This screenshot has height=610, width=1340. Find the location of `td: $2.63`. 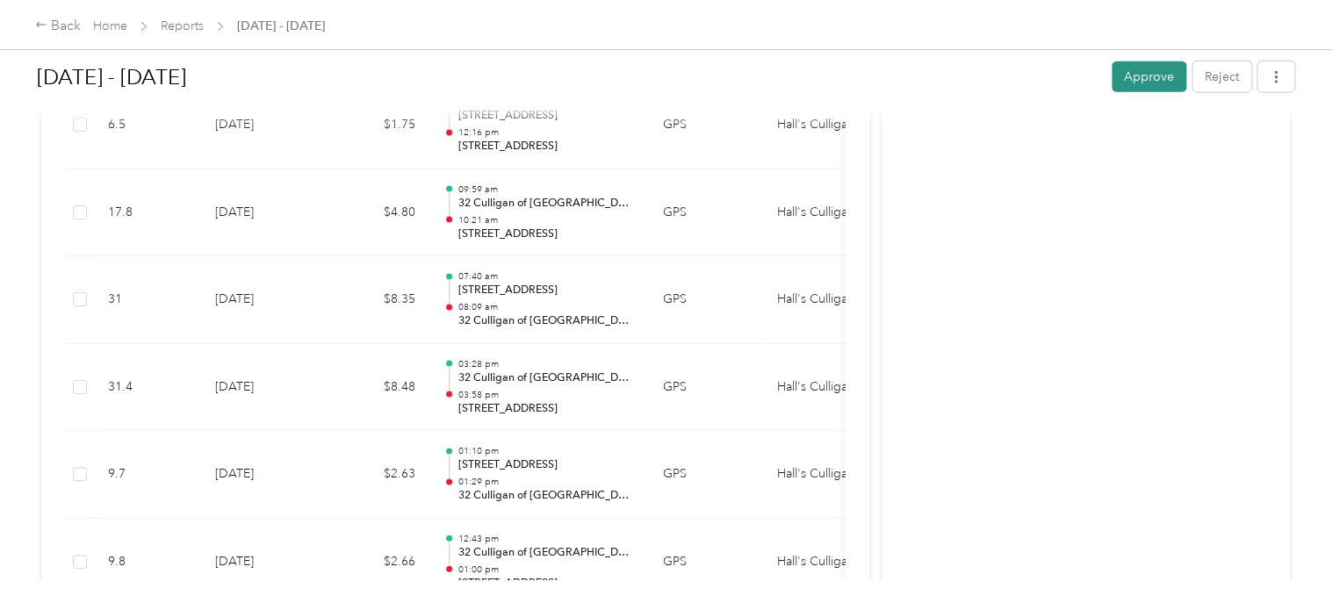

td: $2.63 is located at coordinates (377, 475).